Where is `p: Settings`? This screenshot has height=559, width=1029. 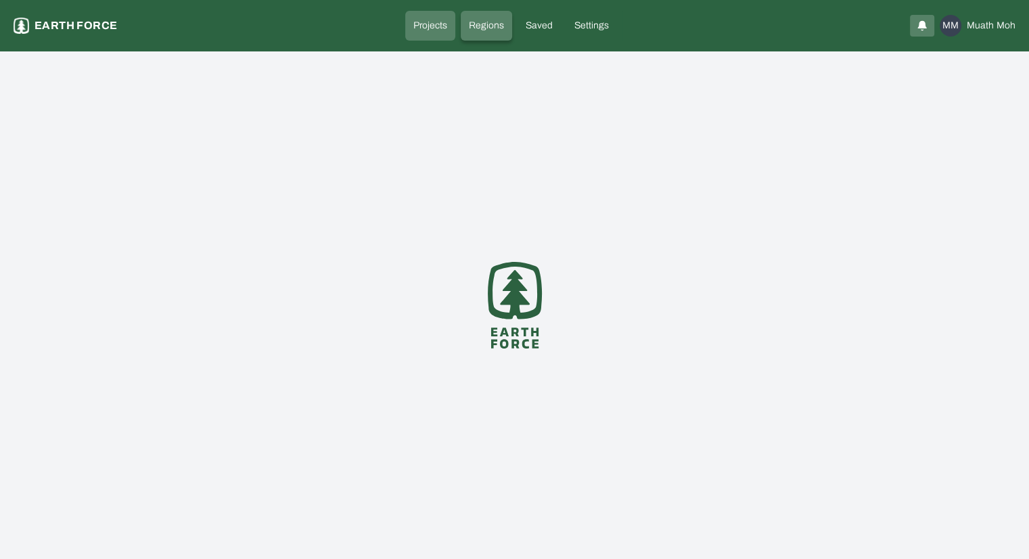 p: Settings is located at coordinates (591, 26).